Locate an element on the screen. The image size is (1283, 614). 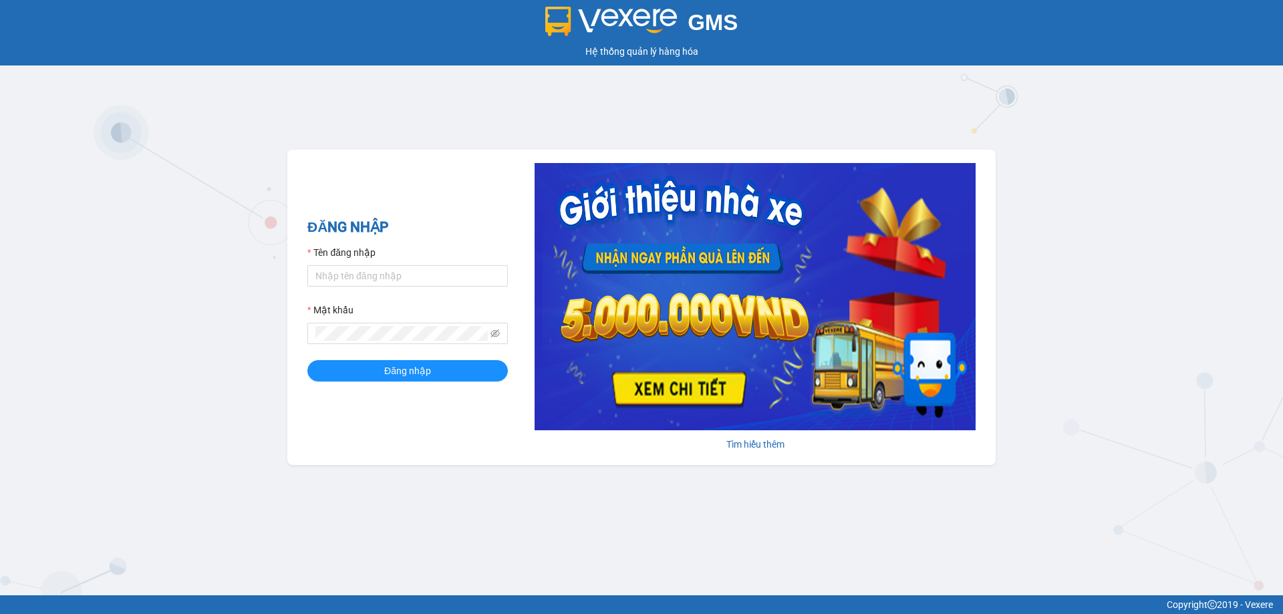
img: banner-0 is located at coordinates (755, 297).